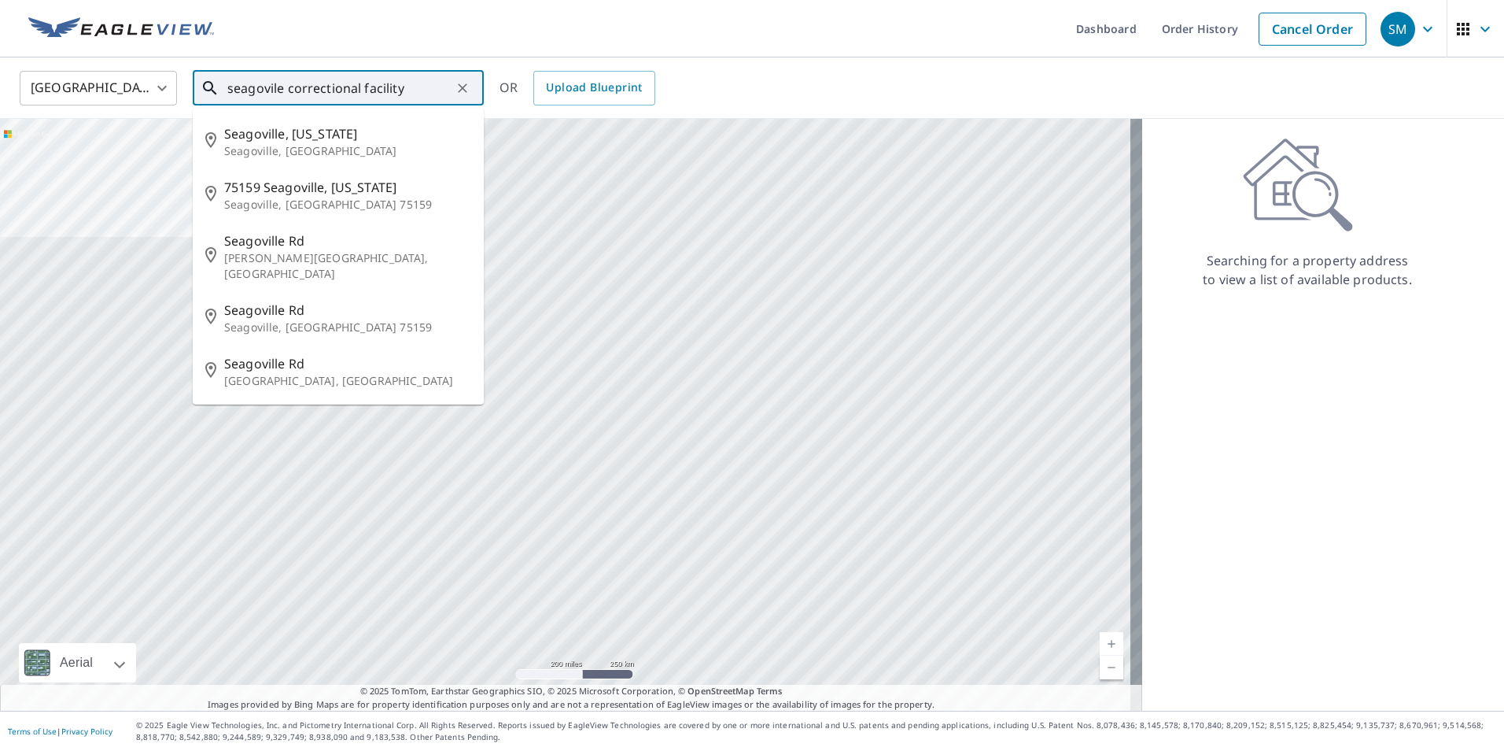  I want to click on a: Current Level 5, Zoom In, so click(1112, 644).